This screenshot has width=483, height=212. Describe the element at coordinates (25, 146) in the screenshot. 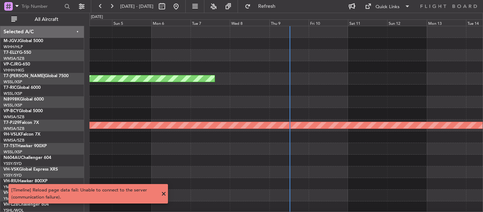

I see `a: T7-TSTHawker 900XP` at that location.